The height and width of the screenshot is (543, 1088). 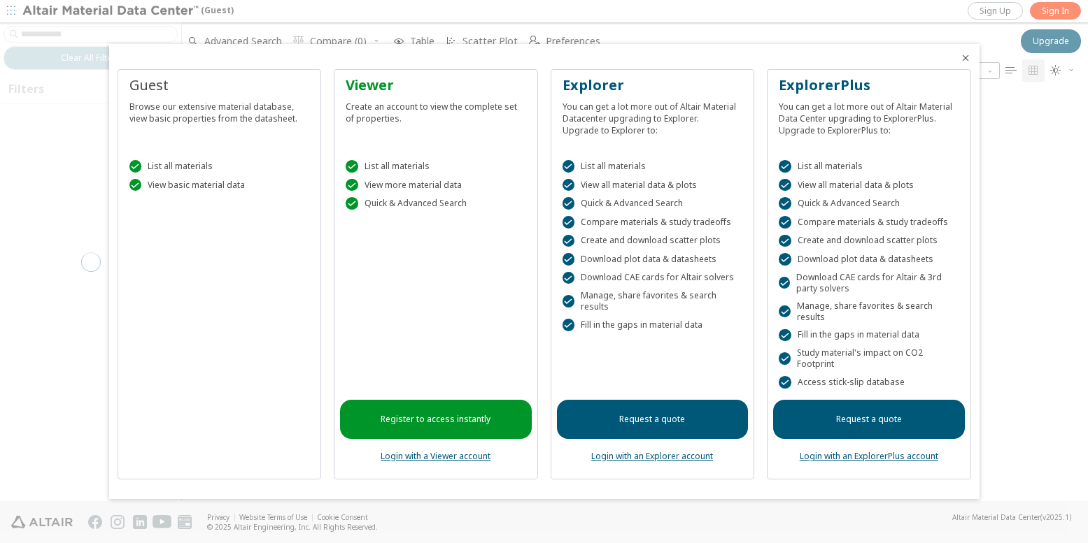 I want to click on div: ExplorerPlus, so click(x=869, y=85).